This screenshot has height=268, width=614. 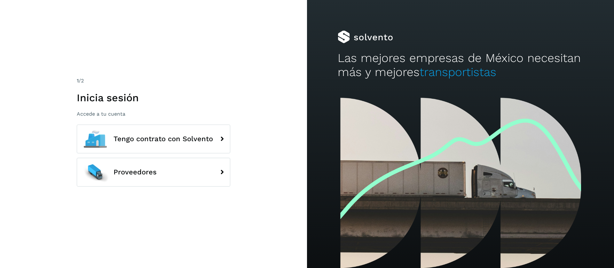 What do you see at coordinates (163, 139) in the screenshot?
I see `span: Tengo contrato con Solvento` at bounding box center [163, 139].